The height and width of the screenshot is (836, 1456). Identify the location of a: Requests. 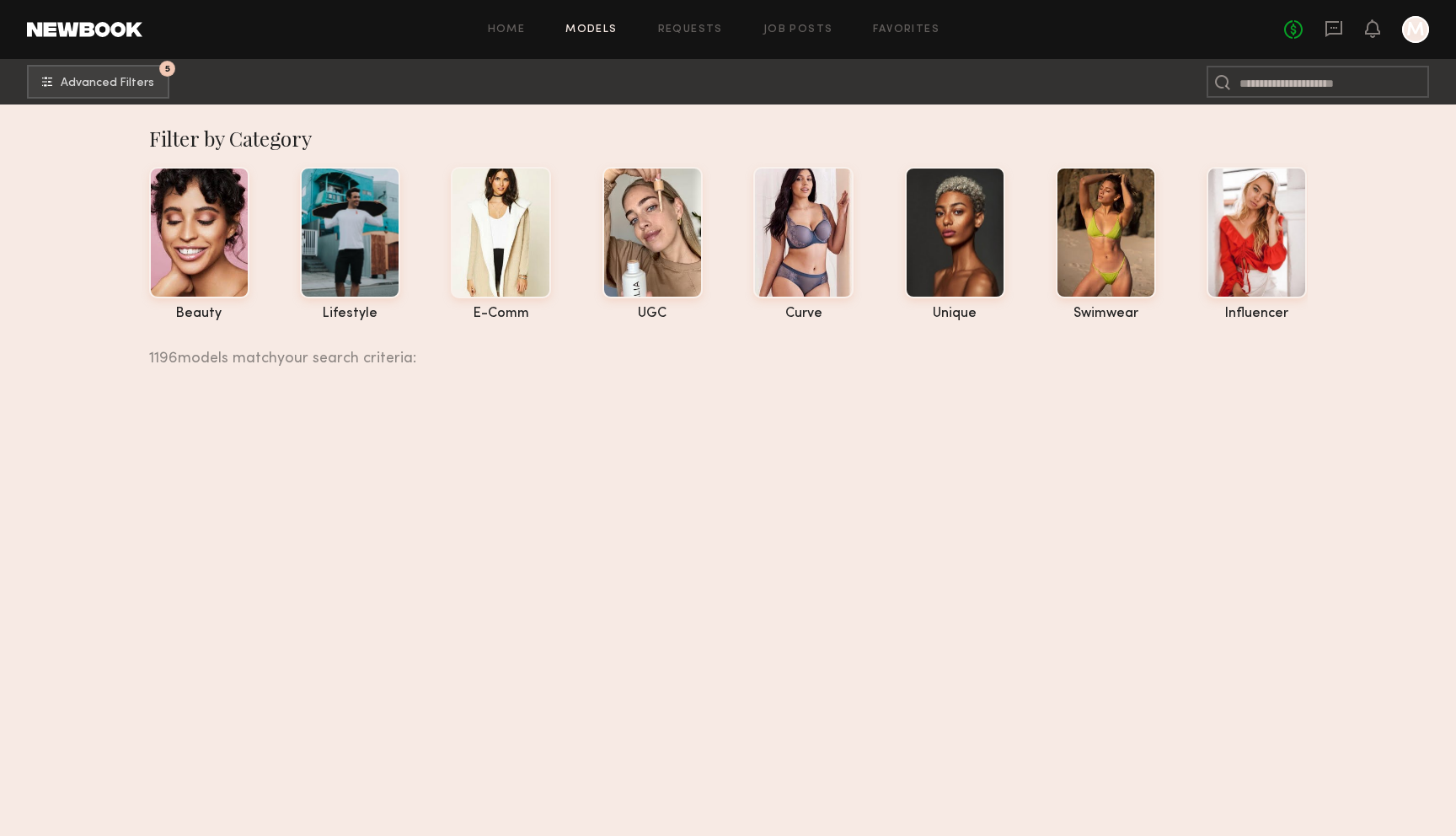
(691, 30).